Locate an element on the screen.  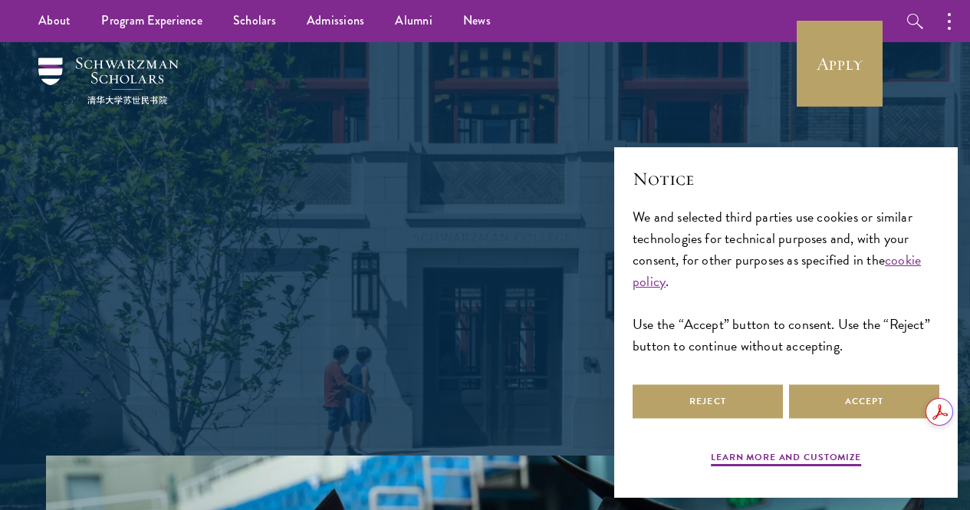
button: Reject is located at coordinates (708, 401).